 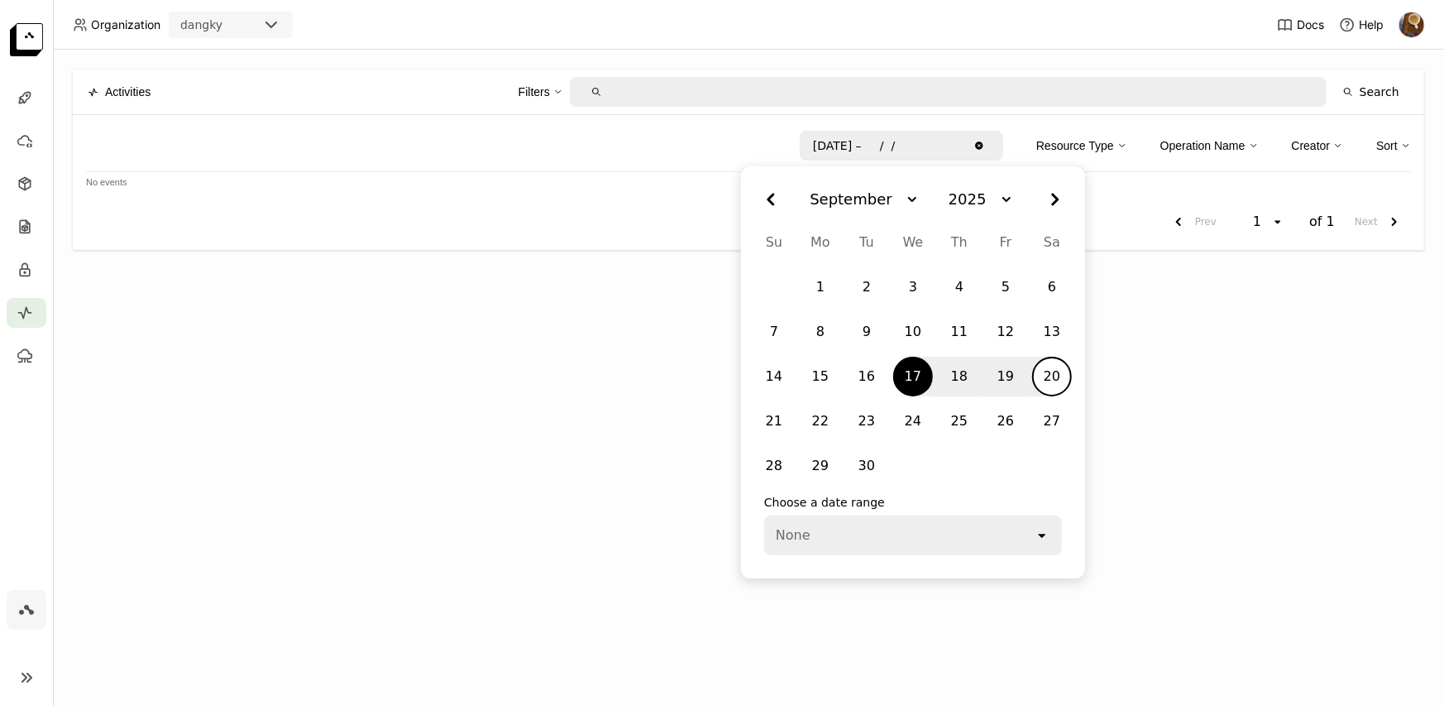 I want to click on div: 6, so click(x=1052, y=287).